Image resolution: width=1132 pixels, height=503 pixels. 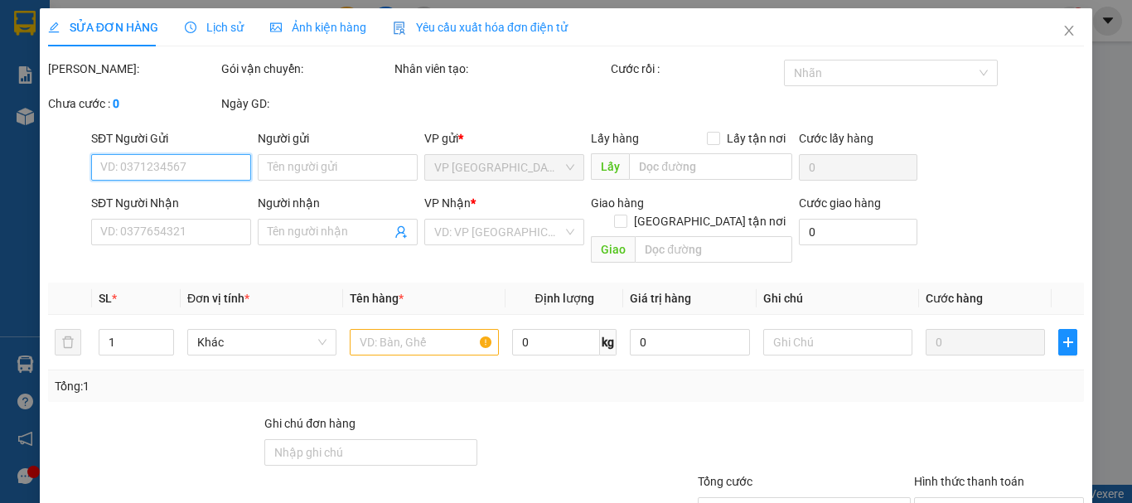 I want to click on span: picture, so click(x=276, y=27).